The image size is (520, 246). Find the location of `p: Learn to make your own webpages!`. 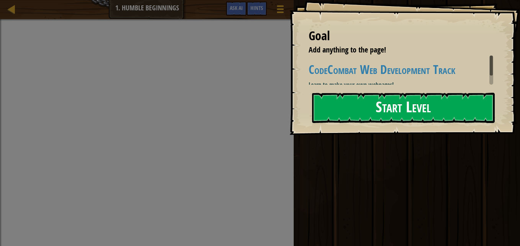

p: Learn to make your own webpages! is located at coordinates (403, 85).